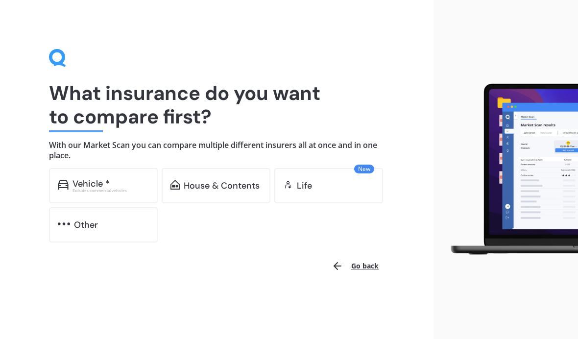  I want to click on div: Life, so click(304, 186).